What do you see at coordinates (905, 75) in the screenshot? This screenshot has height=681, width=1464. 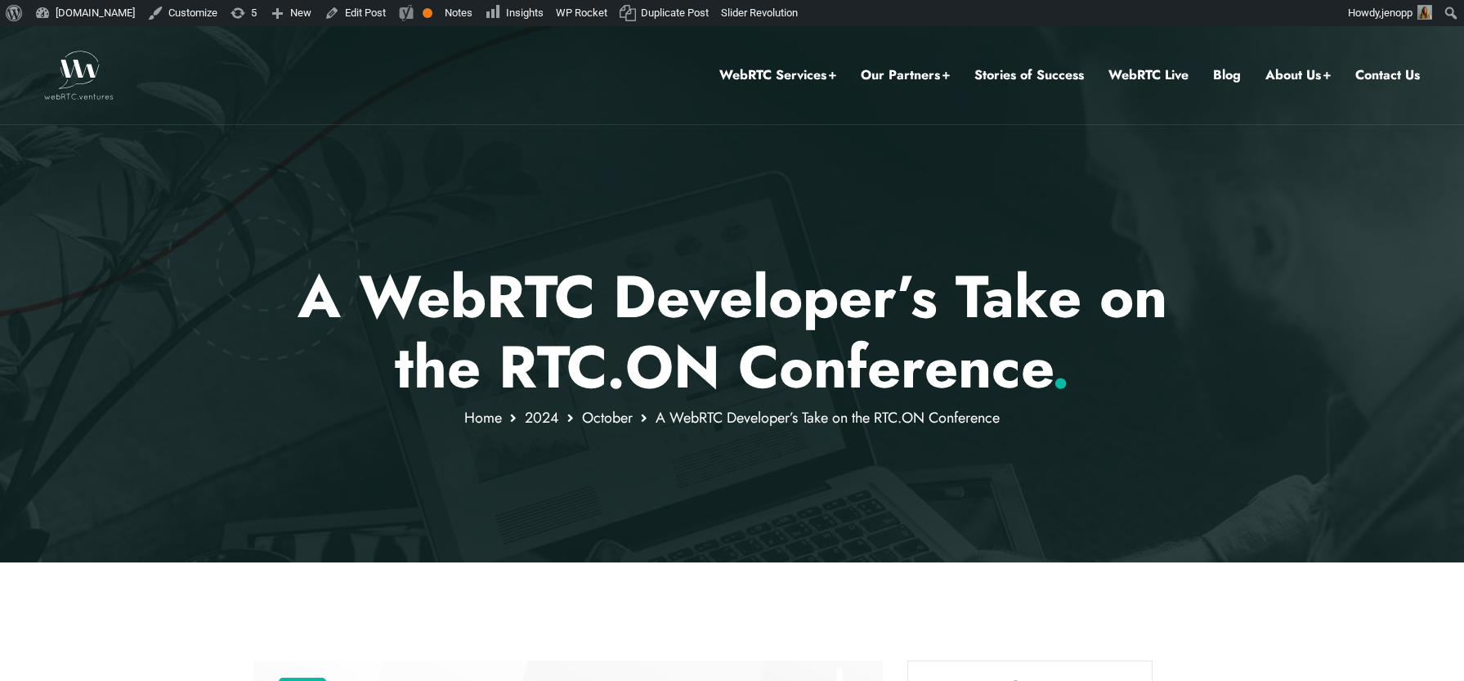 I see `a: Our Partners` at bounding box center [905, 75].